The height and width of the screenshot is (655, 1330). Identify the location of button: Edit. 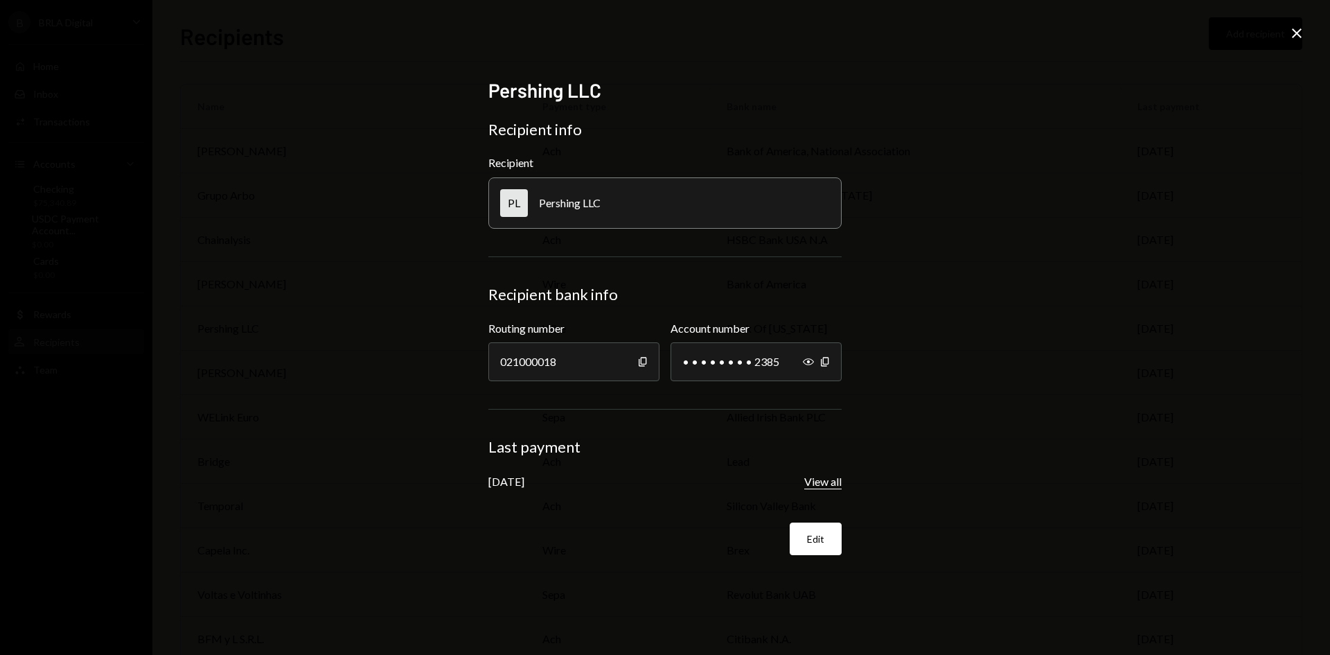
(816, 538).